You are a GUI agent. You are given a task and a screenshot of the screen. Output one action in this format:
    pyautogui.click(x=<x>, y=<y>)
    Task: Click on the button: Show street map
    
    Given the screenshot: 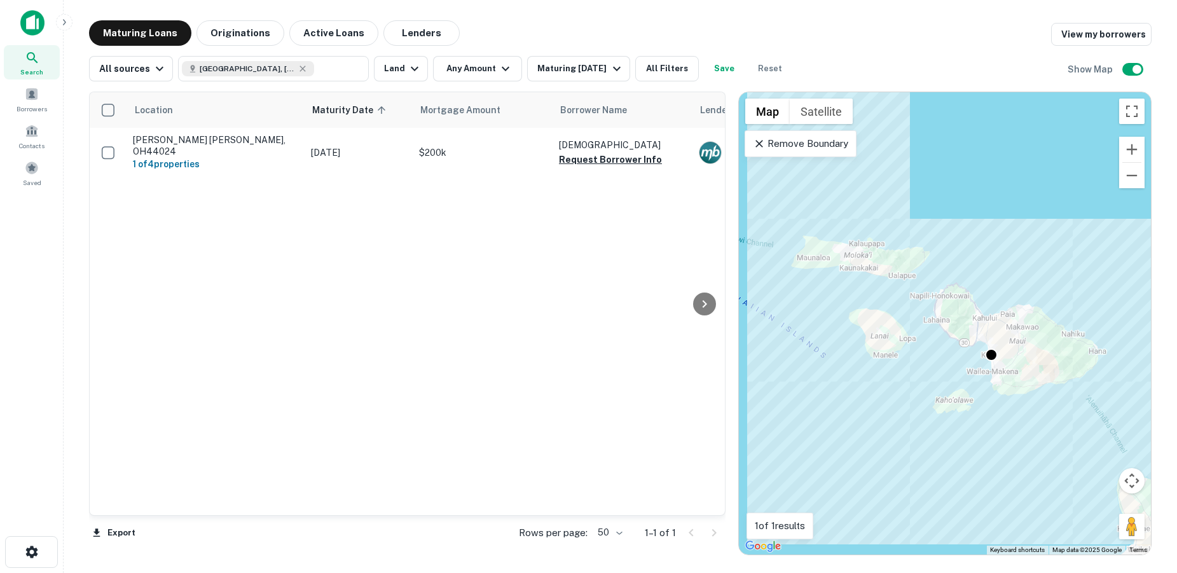 What is the action you would take?
    pyautogui.click(x=768, y=111)
    